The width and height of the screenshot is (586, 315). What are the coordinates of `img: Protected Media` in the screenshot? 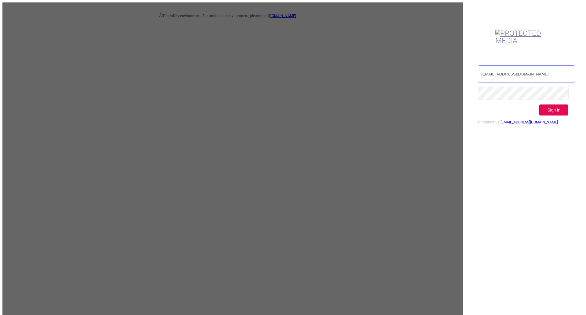 It's located at (523, 37).